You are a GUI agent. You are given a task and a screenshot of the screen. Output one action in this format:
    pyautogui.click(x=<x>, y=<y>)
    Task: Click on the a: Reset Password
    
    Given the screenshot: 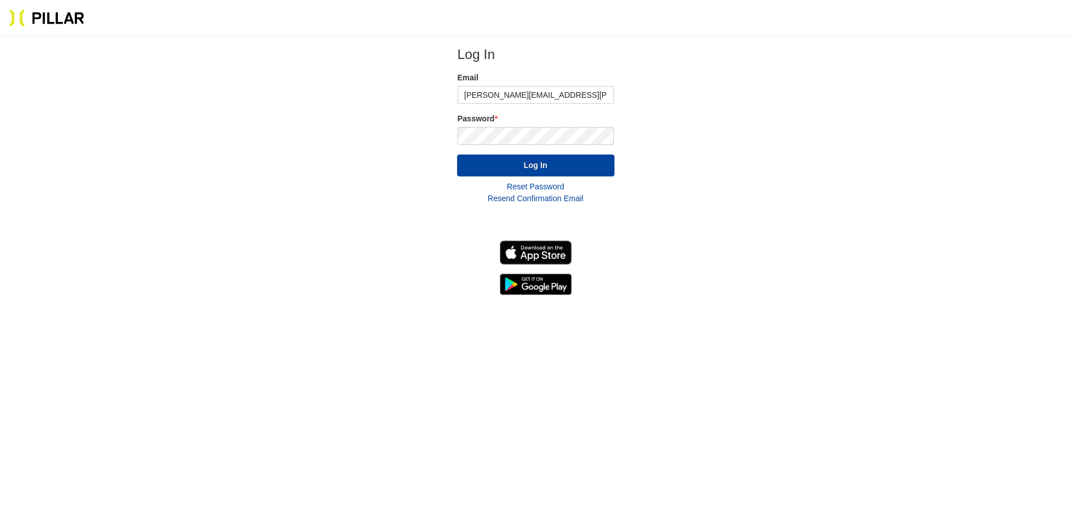 What is the action you would take?
    pyautogui.click(x=536, y=187)
    